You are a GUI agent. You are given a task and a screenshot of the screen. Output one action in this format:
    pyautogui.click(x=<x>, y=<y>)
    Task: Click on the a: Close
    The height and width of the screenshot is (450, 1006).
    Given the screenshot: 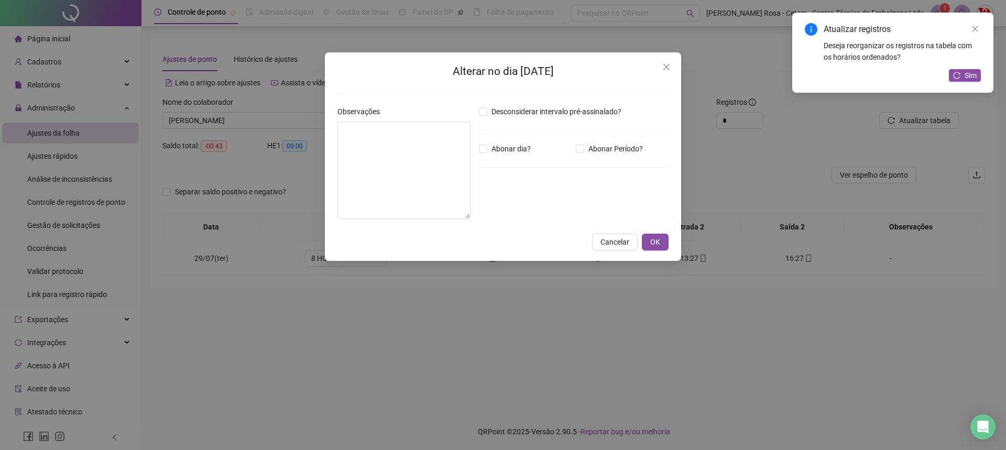 What is the action you would take?
    pyautogui.click(x=975, y=29)
    